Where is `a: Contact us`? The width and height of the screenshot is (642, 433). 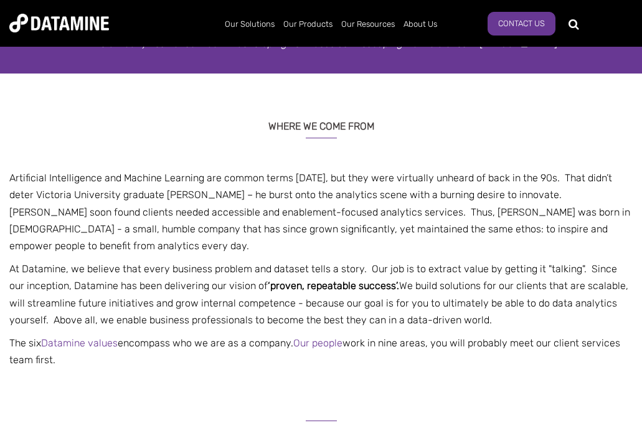 a: Contact us is located at coordinates (521, 24).